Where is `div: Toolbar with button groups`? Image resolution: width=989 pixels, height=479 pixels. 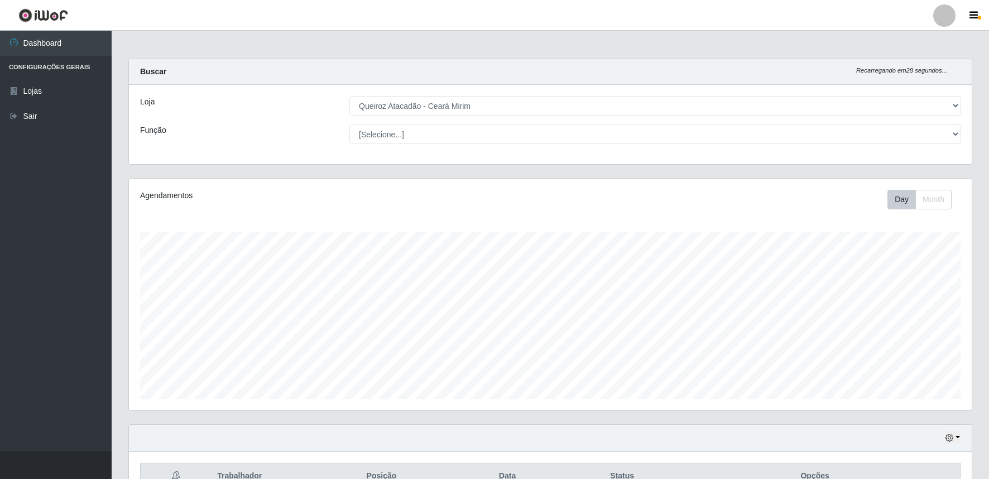
div: Toolbar with button groups is located at coordinates (924, 199).